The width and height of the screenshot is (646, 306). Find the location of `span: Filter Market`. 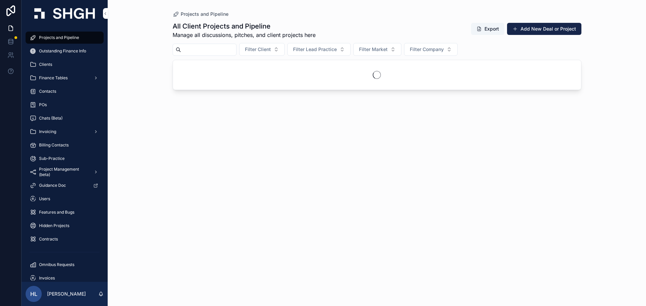

span: Filter Market is located at coordinates (373, 49).